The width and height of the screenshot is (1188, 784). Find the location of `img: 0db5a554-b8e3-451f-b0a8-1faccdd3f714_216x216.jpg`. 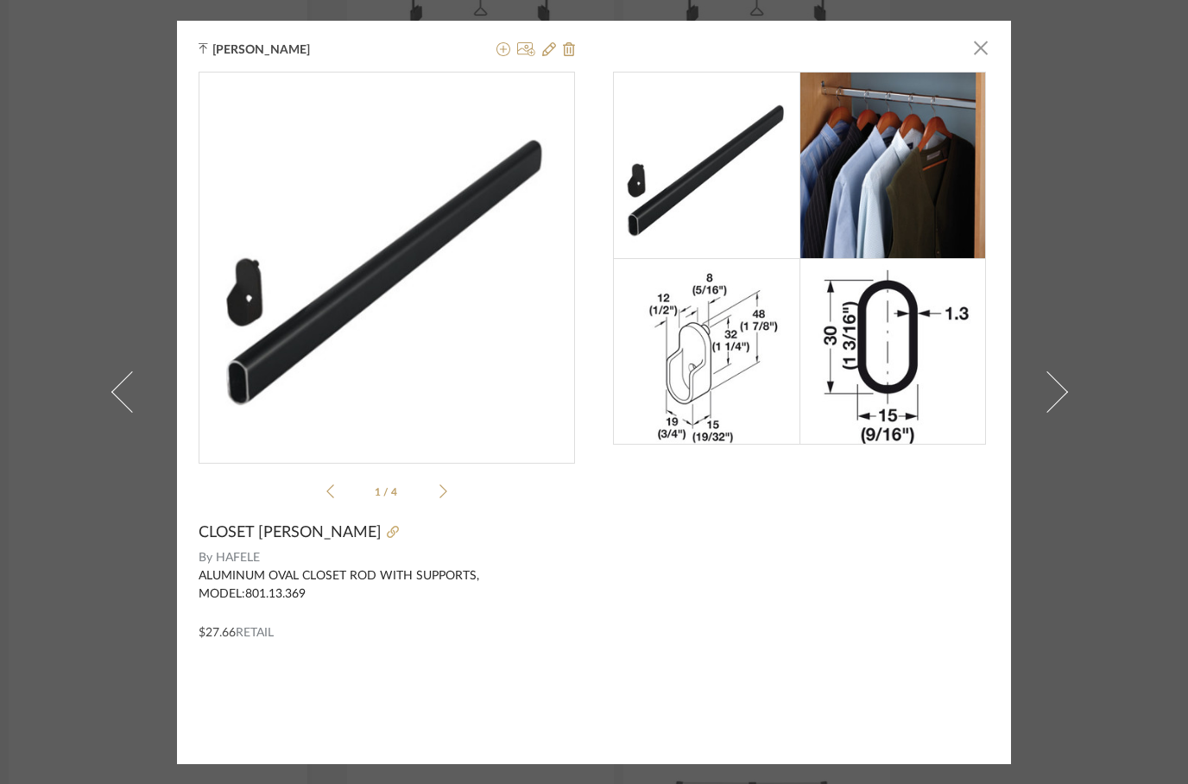

img: 0db5a554-b8e3-451f-b0a8-1faccdd3f714_216x216.jpg is located at coordinates (893, 351).